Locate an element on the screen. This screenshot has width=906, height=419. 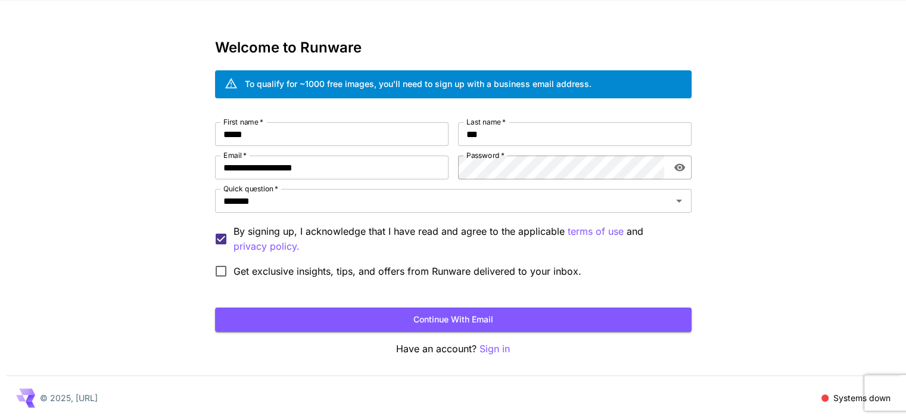
label: Last name is located at coordinates (486, 122).